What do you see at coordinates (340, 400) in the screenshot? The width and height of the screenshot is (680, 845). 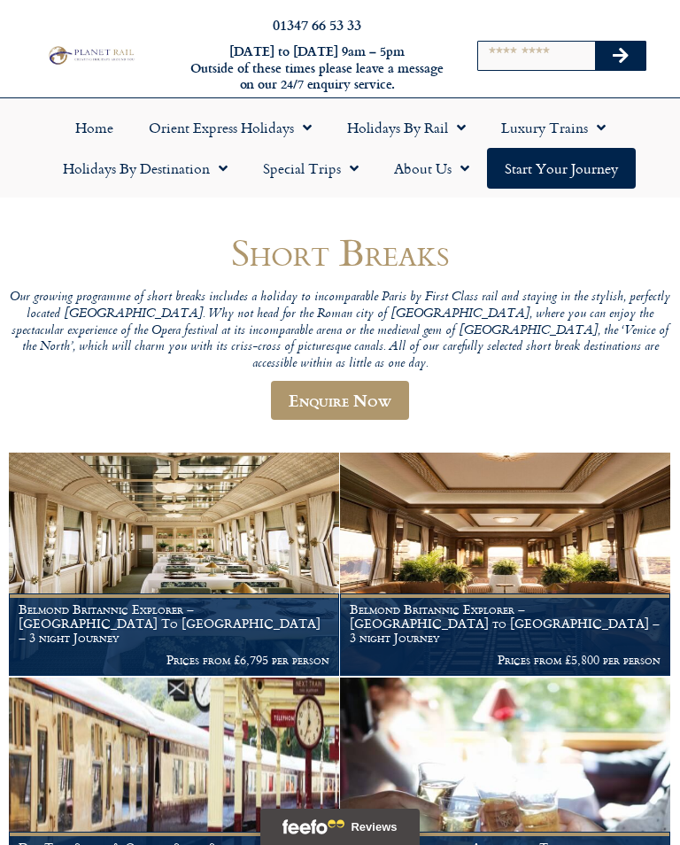 I see `a: Enquire Now` at bounding box center [340, 400].